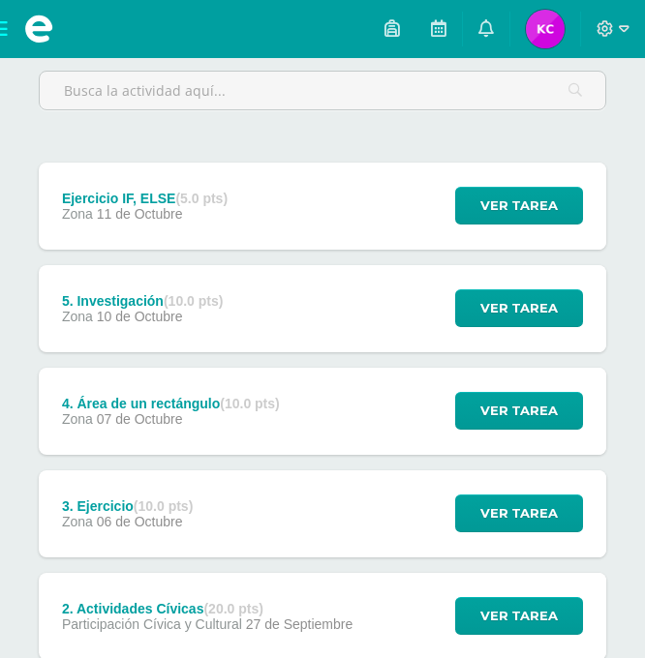  I want to click on span: 07 de Octubre, so click(139, 419).